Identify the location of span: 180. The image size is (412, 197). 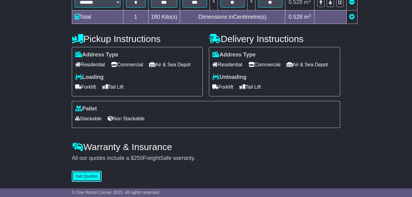
(155, 17).